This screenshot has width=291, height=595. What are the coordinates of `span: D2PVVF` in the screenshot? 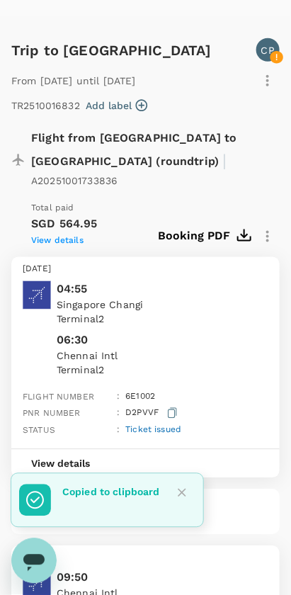 It's located at (142, 413).